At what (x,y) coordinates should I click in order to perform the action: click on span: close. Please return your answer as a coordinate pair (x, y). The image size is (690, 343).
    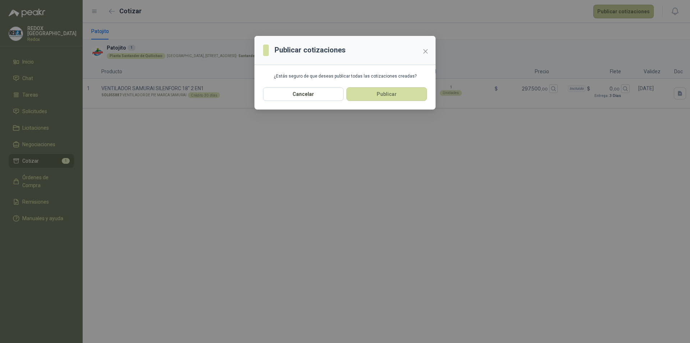
    Looking at the image, I should click on (425, 51).